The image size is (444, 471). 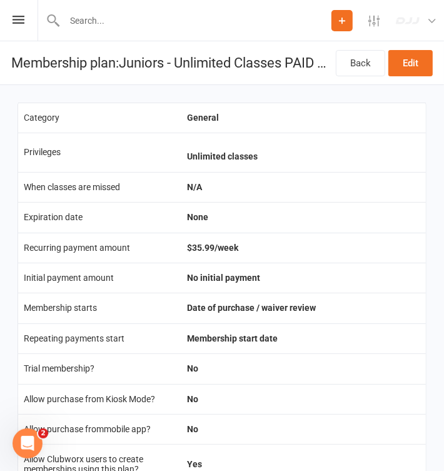 What do you see at coordinates (99, 308) in the screenshot?
I see `td: Membership starts` at bounding box center [99, 308].